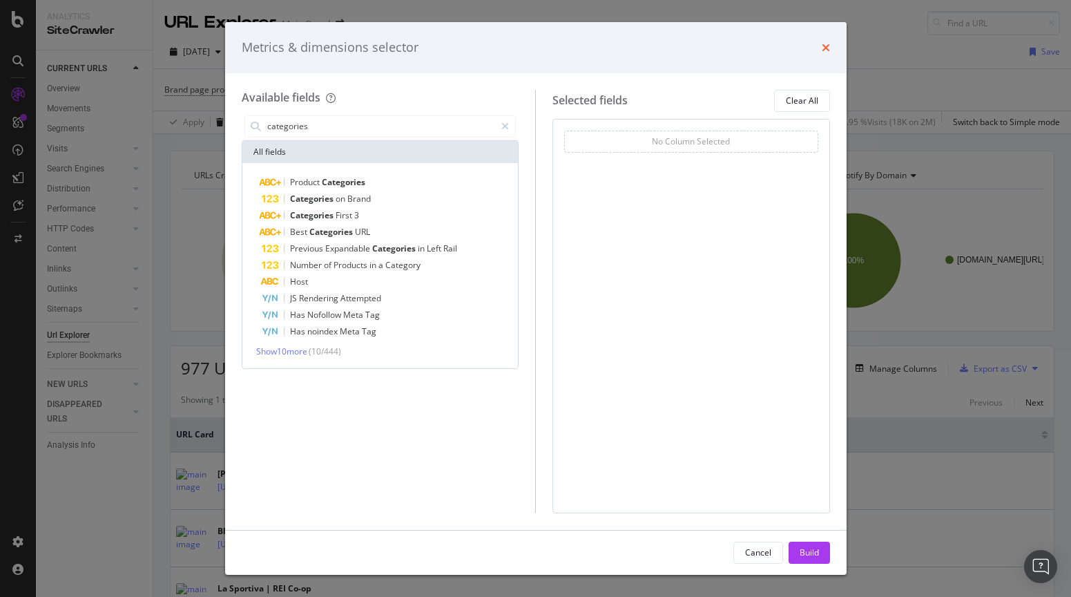  Describe the element at coordinates (435, 248) in the screenshot. I see `span: Left` at that location.